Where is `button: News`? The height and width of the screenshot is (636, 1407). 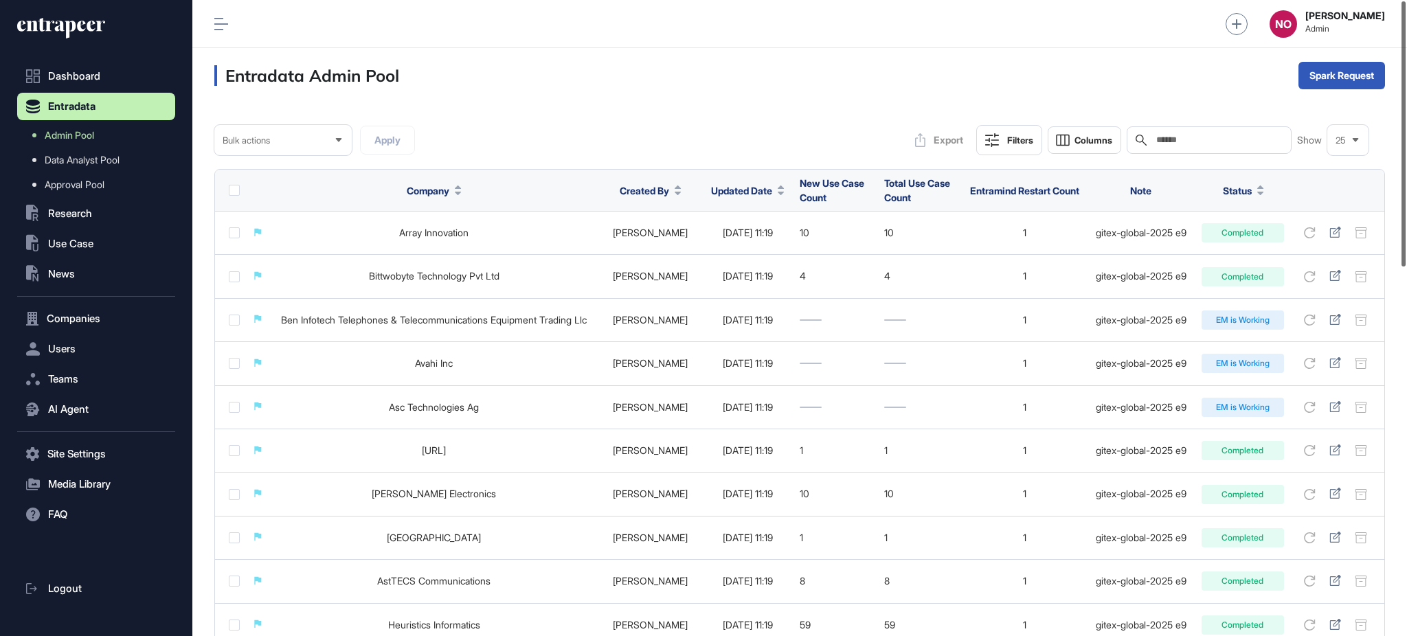 button: News is located at coordinates (96, 274).